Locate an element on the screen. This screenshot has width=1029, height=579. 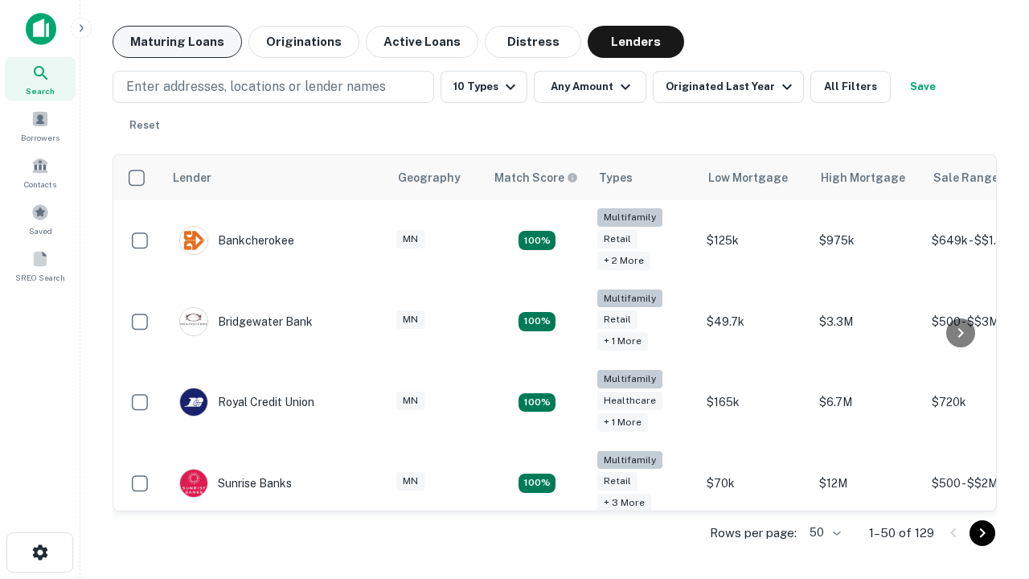
a: Borrowers is located at coordinates (40, 125).